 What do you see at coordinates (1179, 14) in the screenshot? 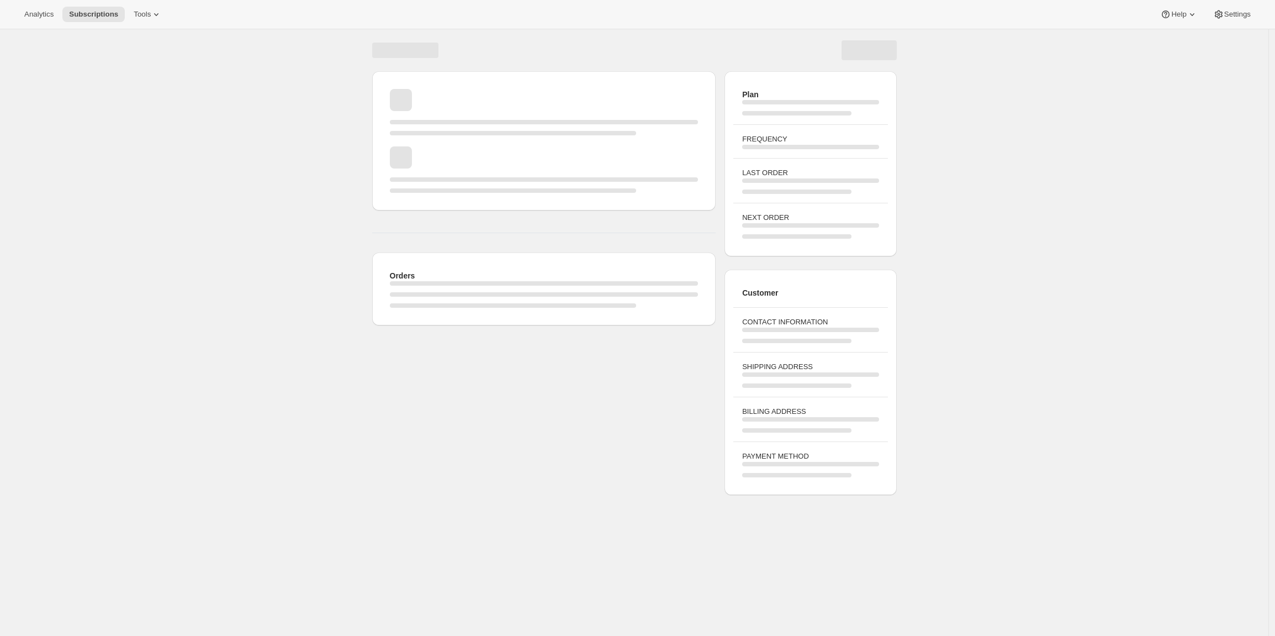
I see `span: Help` at bounding box center [1179, 14].